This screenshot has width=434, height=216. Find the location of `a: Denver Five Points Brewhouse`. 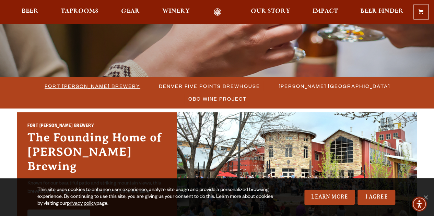

a: Denver Five Points Brewhouse is located at coordinates (209, 86).